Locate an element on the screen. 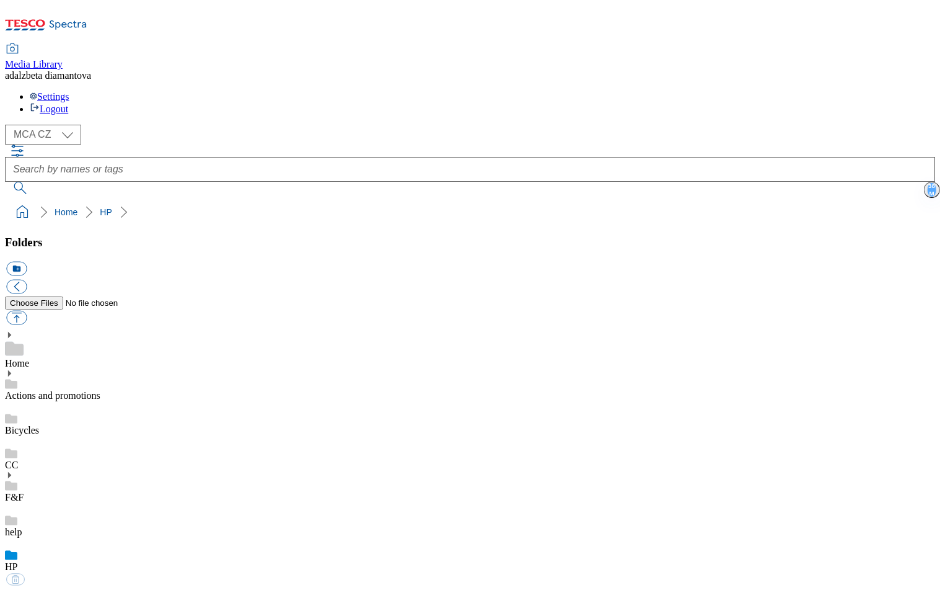 This screenshot has width=940, height=598. a: help is located at coordinates (14, 531).